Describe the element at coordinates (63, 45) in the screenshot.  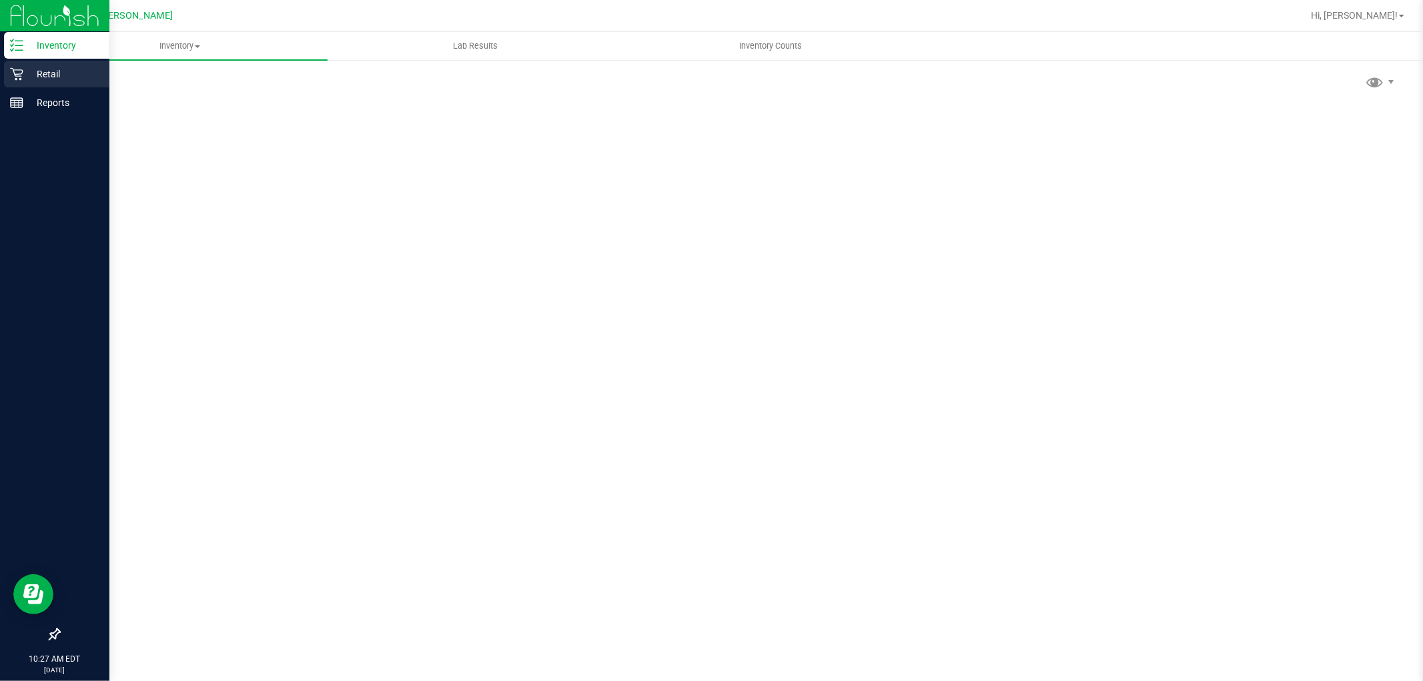
I see `p: Inventory` at that location.